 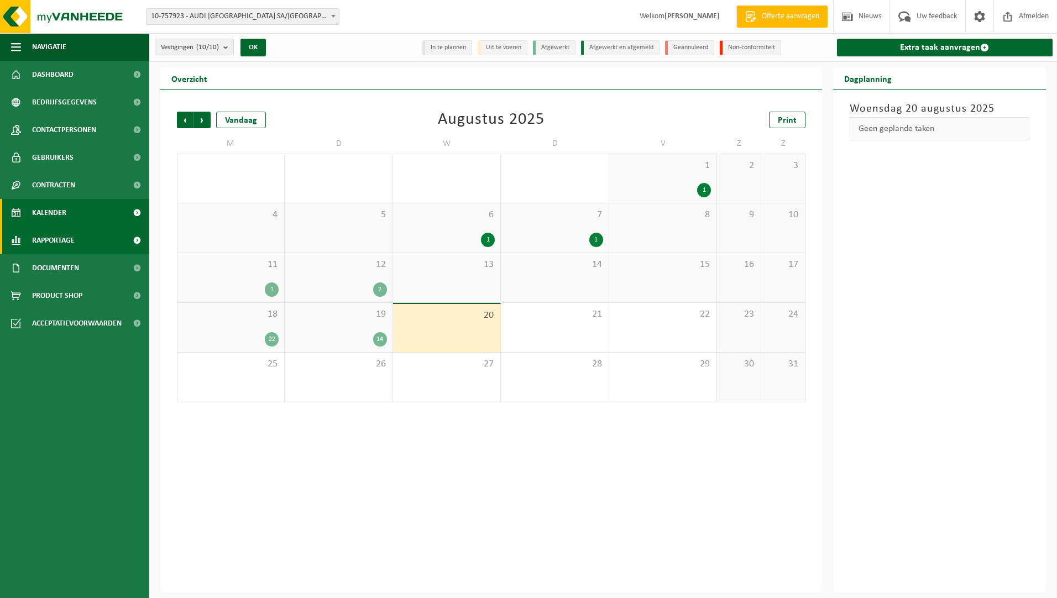 I want to click on span: 30, so click(x=738, y=364).